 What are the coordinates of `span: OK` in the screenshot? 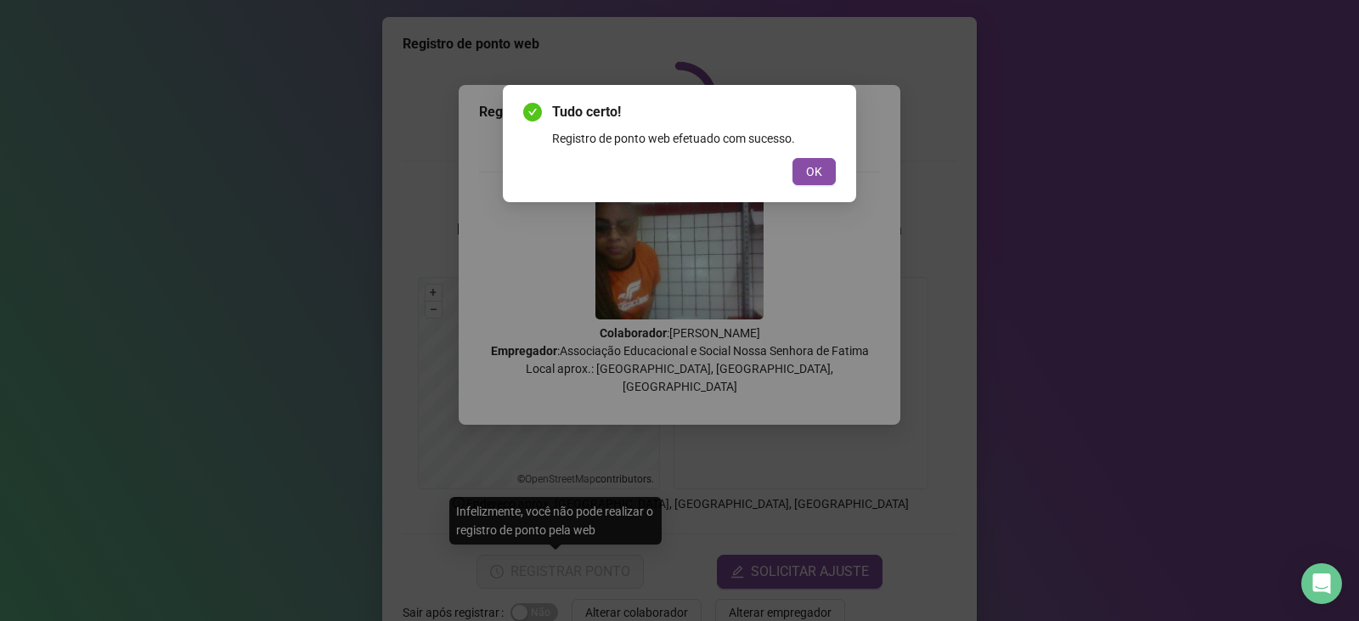 It's located at (814, 172).